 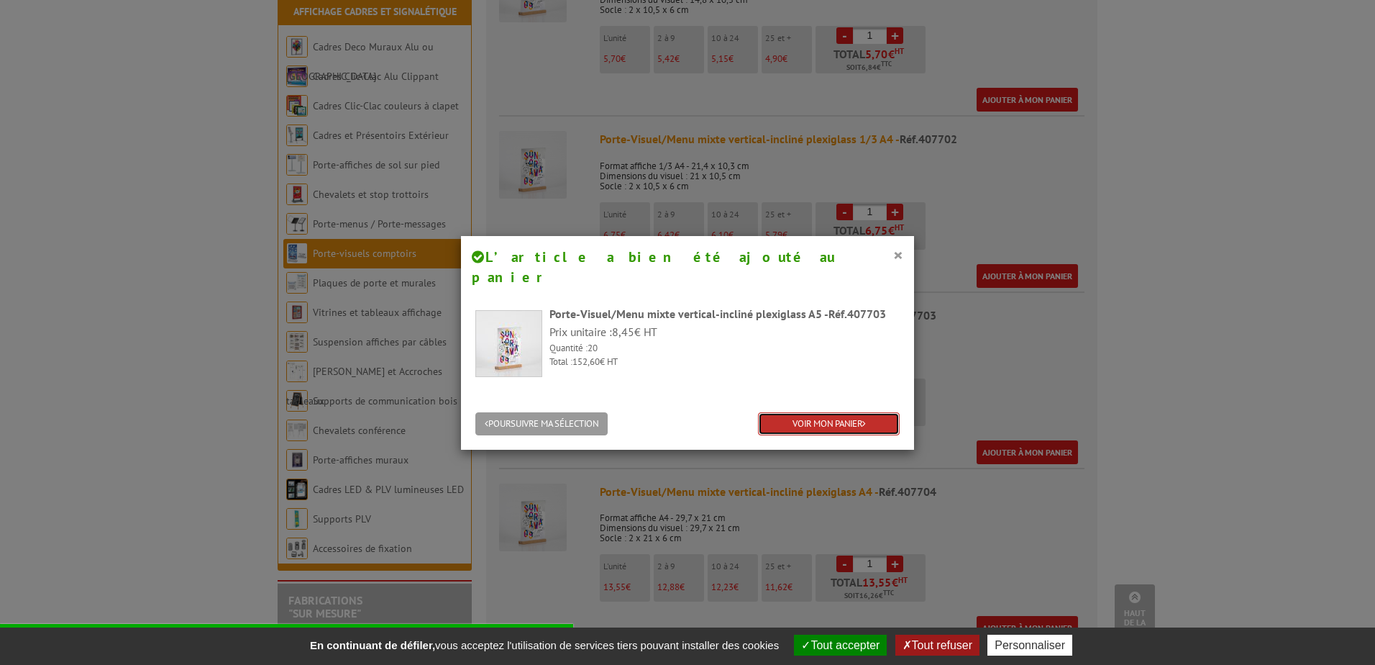 What do you see at coordinates (593, 347) in the screenshot?
I see `span: 20` at bounding box center [593, 347].